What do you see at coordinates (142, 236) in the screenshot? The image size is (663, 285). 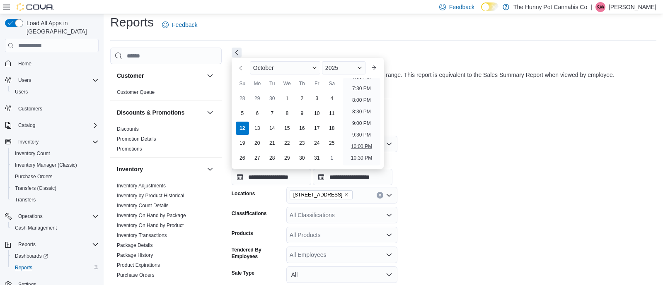 I see `span: Inventory Transactions` at bounding box center [142, 236].